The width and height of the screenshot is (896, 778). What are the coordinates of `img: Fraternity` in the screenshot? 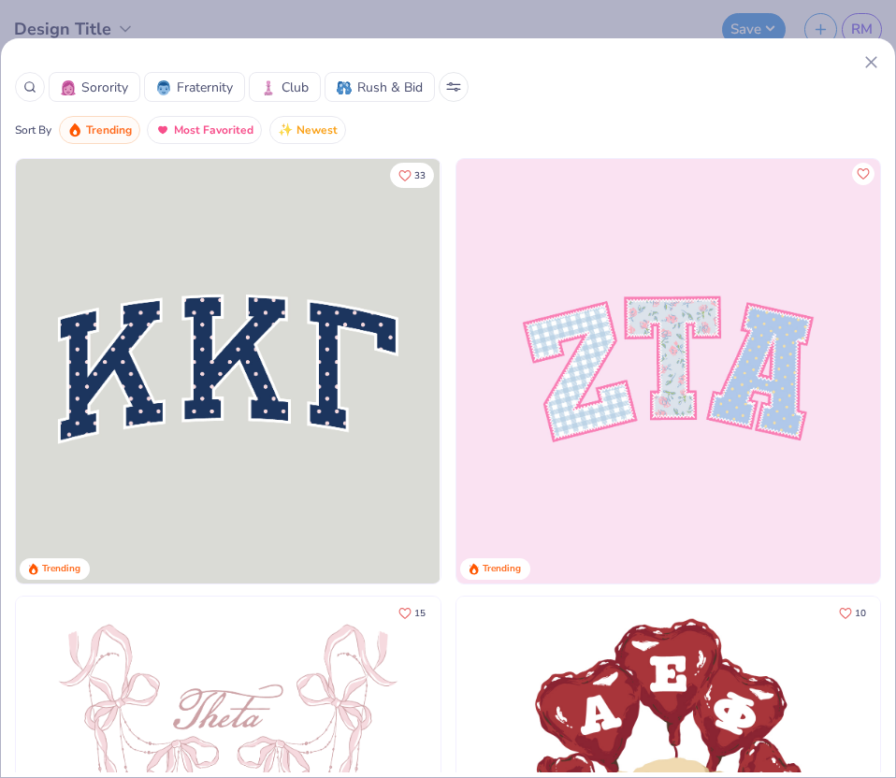 It's located at (164, 88).